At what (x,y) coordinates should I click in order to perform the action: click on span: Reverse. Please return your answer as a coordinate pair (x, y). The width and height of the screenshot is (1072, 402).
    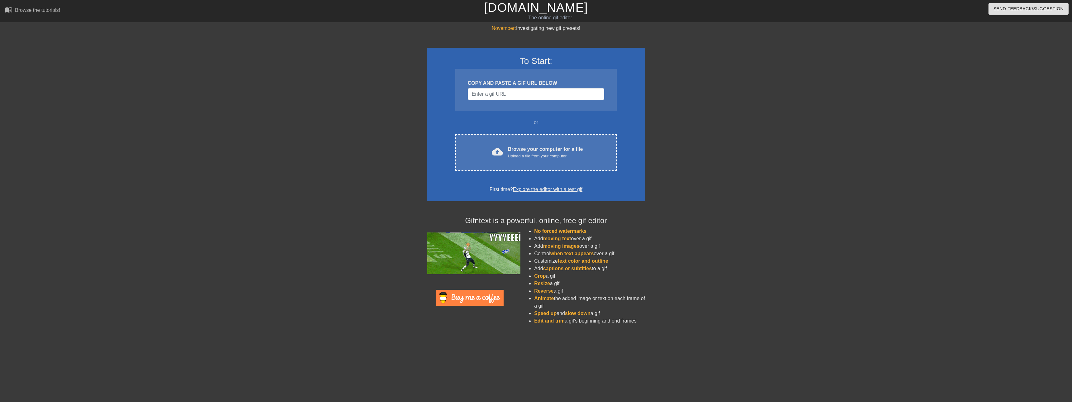
    Looking at the image, I should click on (544, 291).